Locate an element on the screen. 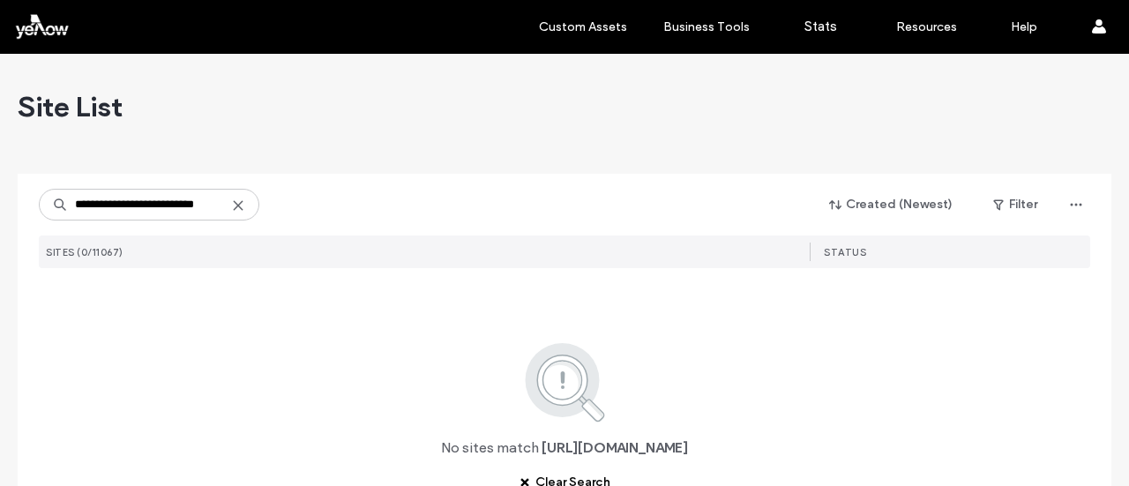 The image size is (1129, 486). img: search.svg is located at coordinates (565, 382).